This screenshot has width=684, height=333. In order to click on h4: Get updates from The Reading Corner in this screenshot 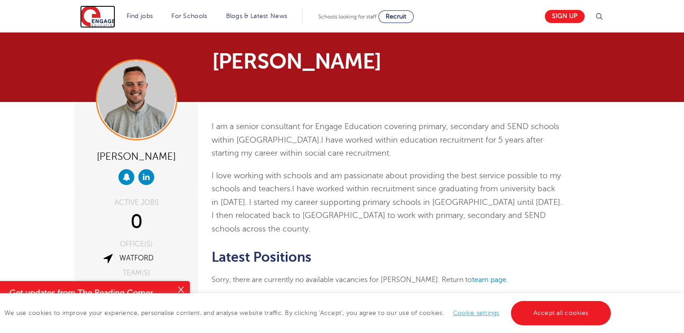, I will do `click(90, 293)`.